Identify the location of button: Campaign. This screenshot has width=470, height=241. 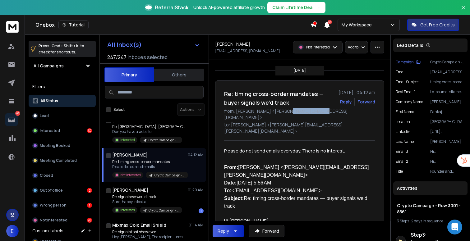
(408, 62).